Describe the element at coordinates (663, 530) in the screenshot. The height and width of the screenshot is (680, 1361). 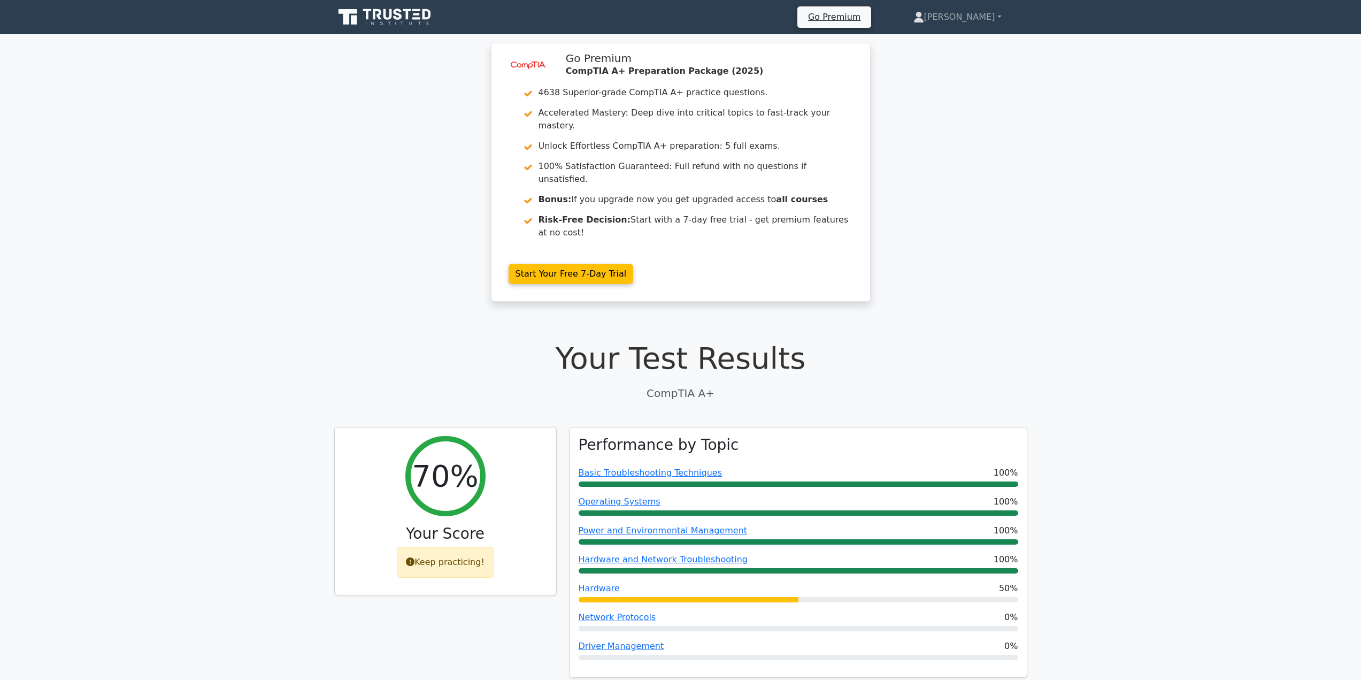
I see `a: Power and Environmental Management` at that location.